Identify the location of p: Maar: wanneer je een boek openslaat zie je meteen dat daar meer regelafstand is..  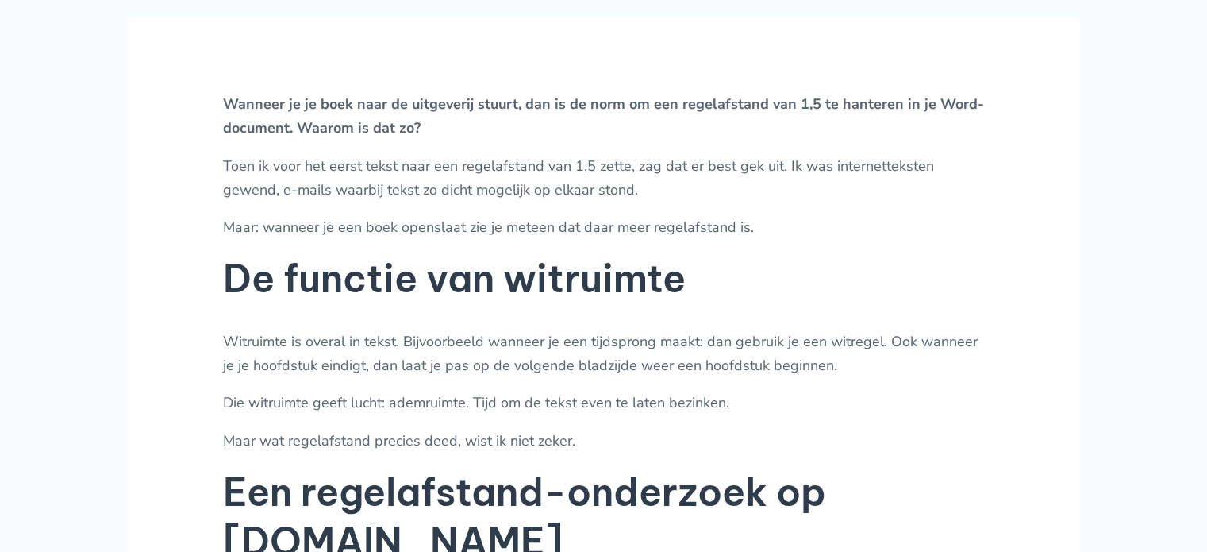
(604, 228).